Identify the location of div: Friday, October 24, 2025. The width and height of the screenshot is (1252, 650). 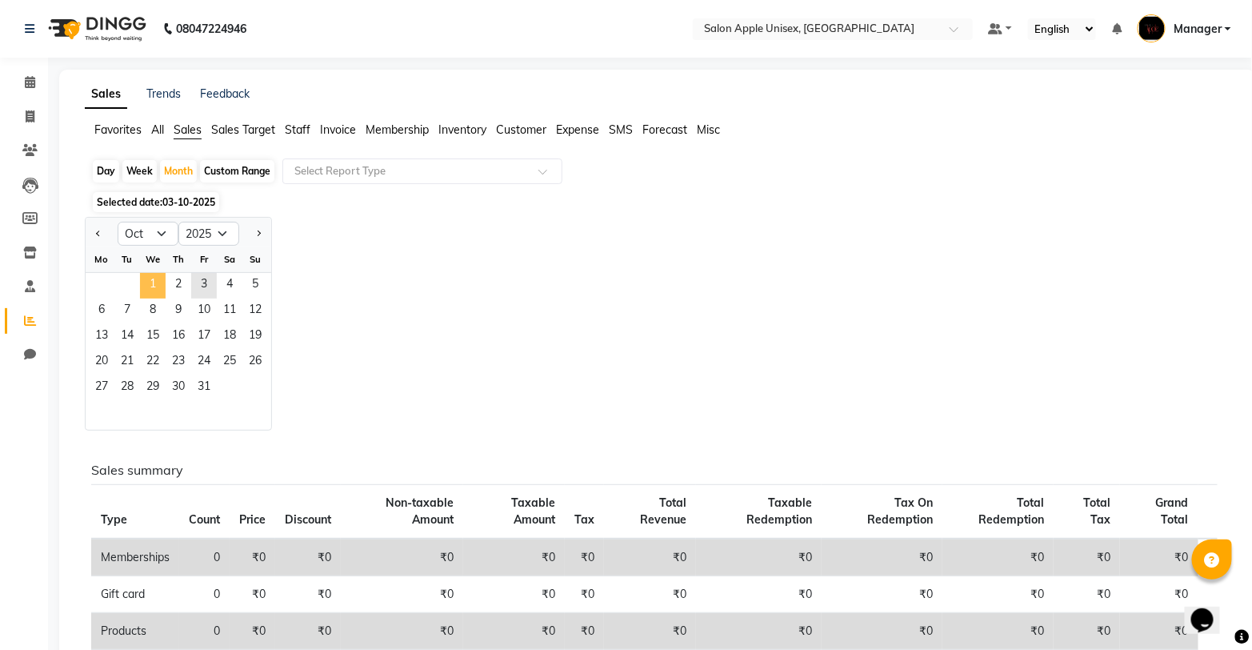
(204, 362).